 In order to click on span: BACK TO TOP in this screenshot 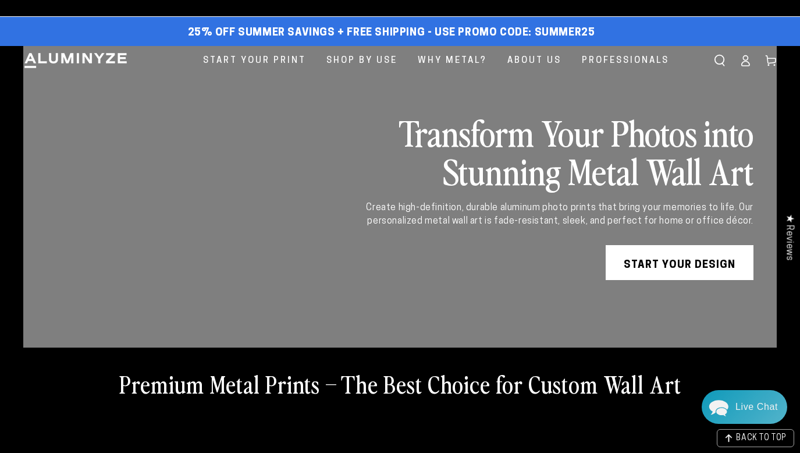, I will do `click(761, 438)`.